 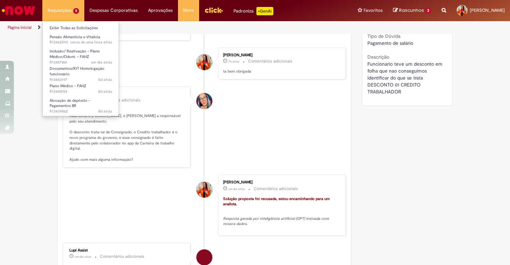 What do you see at coordinates (81, 62) in the screenshot?
I see `span: R13457801` at bounding box center [81, 62].